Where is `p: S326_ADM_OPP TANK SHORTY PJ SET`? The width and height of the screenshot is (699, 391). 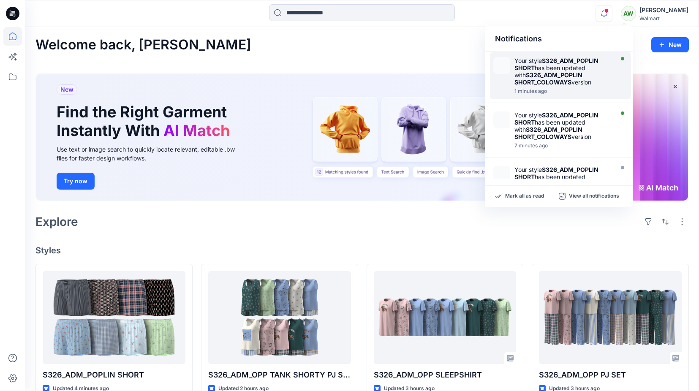
p: S326_ADM_OPP TANK SHORTY PJ SET is located at coordinates (279, 375).